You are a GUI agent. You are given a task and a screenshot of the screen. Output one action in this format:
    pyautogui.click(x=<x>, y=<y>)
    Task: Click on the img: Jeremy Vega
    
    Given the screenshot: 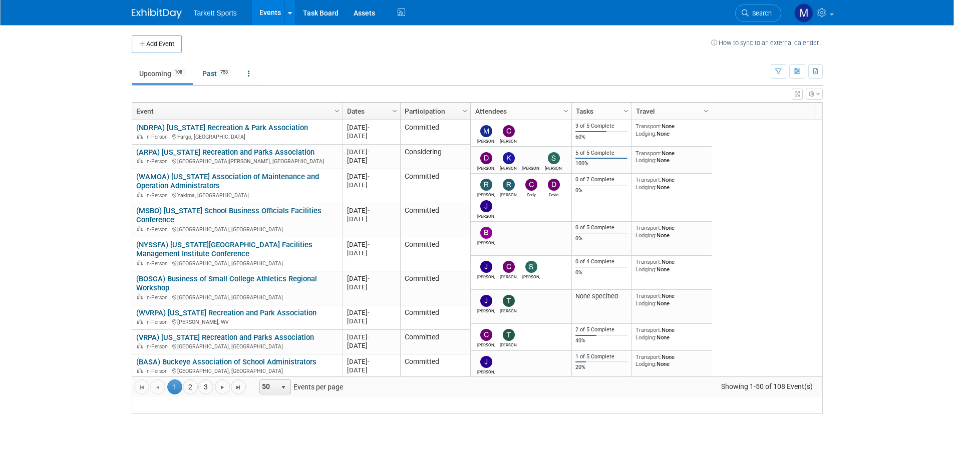 What is the action you would take?
    pyautogui.click(x=487, y=362)
    